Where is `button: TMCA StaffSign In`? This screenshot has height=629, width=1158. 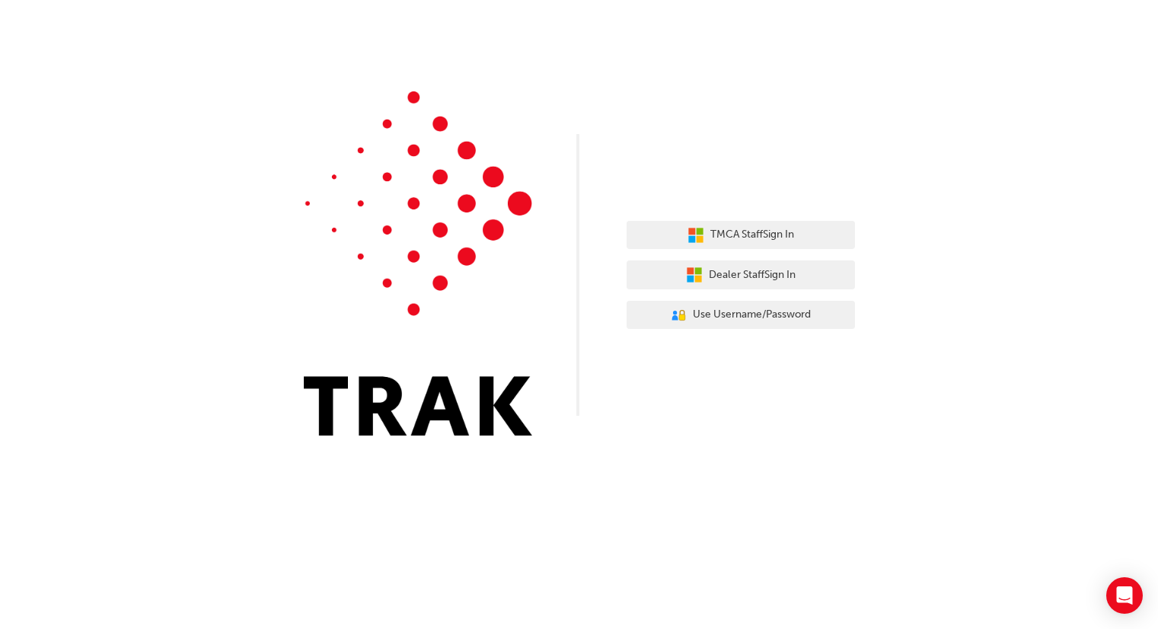 button: TMCA StaffSign In is located at coordinates (741, 235).